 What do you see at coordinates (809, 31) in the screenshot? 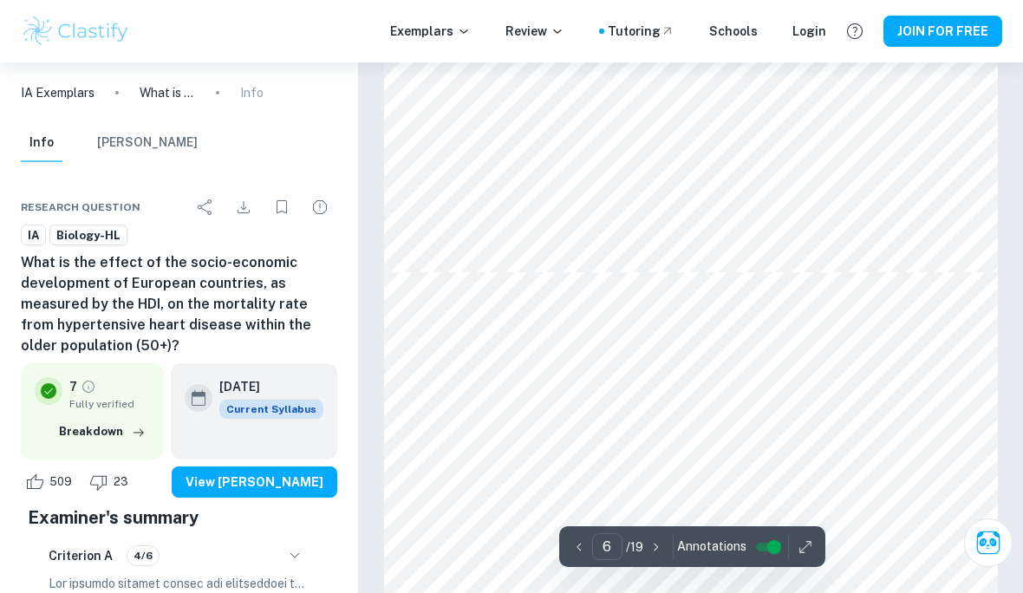
I see `div: Login` at bounding box center [809, 31].